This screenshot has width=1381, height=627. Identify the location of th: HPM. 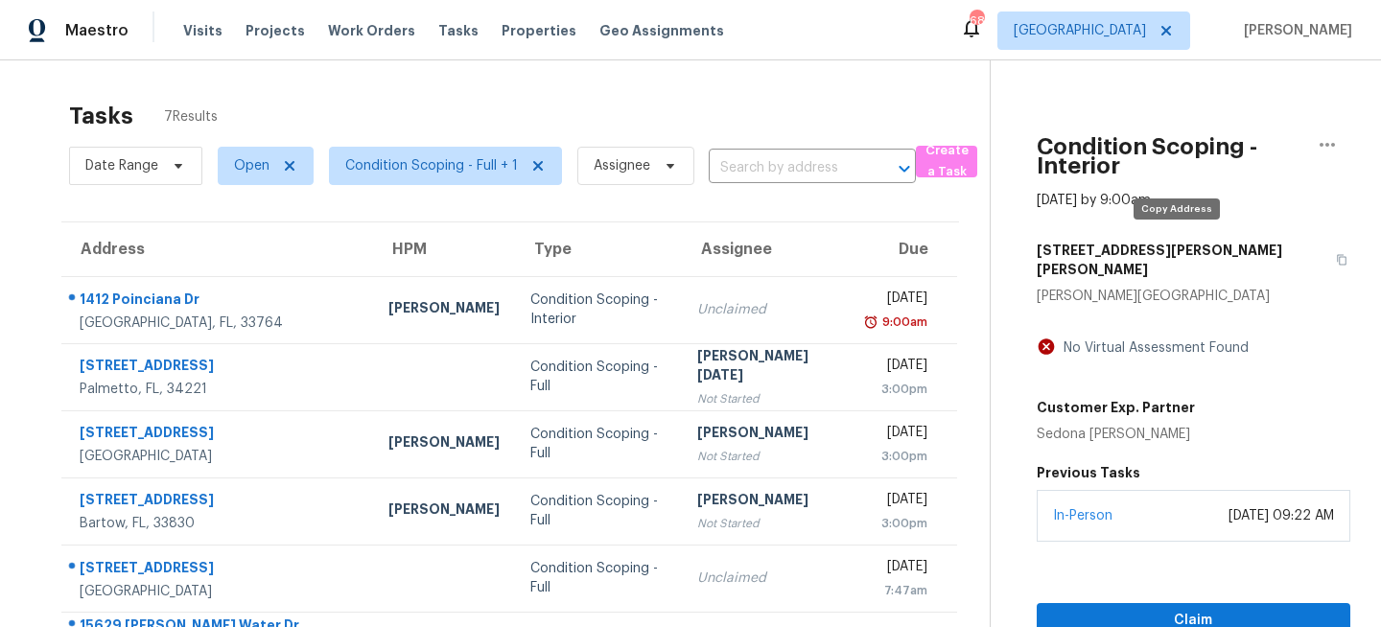
(444, 249).